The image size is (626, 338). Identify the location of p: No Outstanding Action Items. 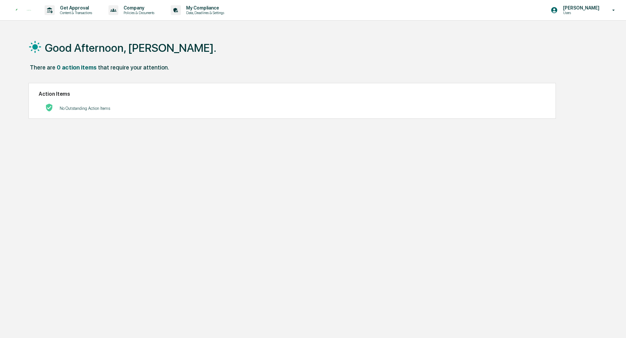
(85, 108).